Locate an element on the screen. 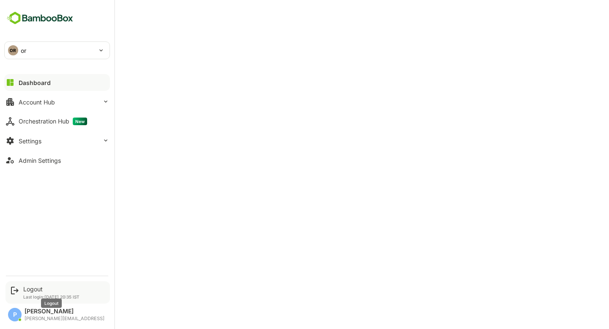  div: Account Hub is located at coordinates (37, 102).